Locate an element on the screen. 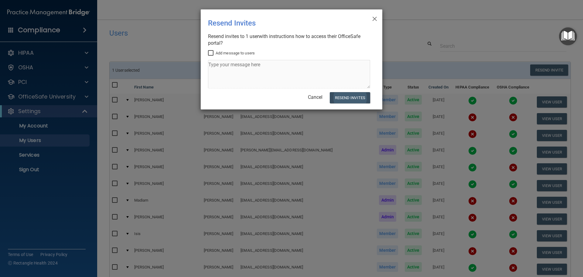 This screenshot has width=583, height=277. input: Add message to users is located at coordinates (211, 53).